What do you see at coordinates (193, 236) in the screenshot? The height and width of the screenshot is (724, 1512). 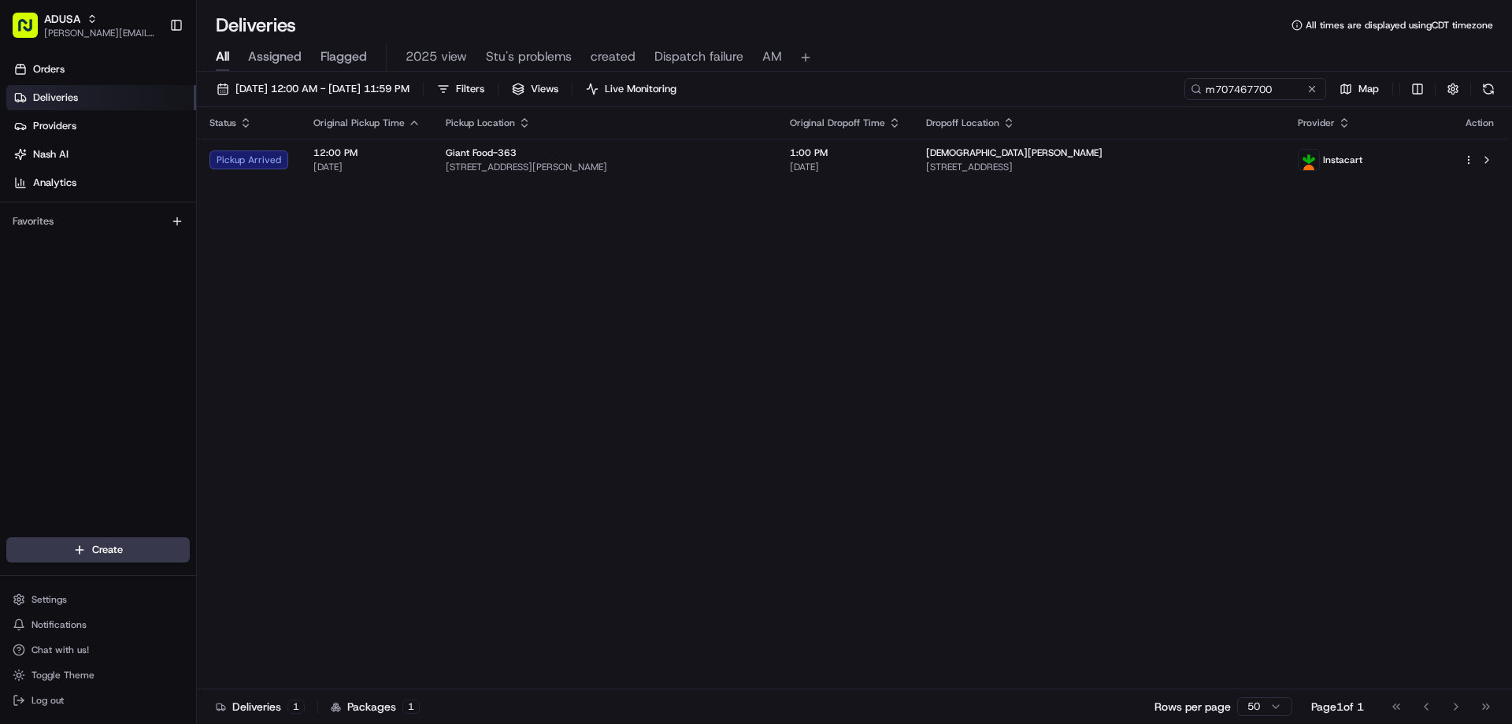 I see `a: 💻API Documentation` at bounding box center [193, 236].